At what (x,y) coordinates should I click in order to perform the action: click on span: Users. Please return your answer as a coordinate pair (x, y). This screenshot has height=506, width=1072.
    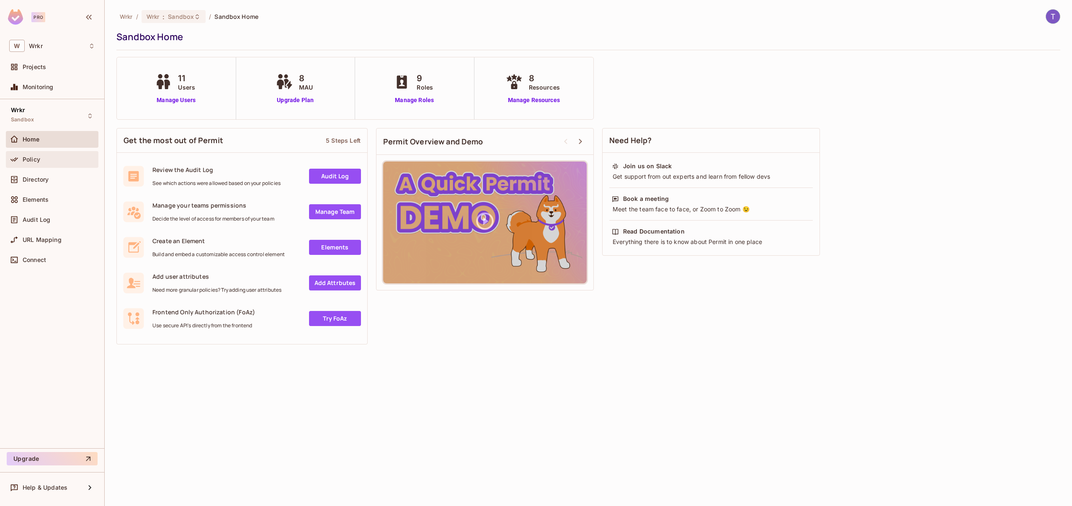
    Looking at the image, I should click on (186, 87).